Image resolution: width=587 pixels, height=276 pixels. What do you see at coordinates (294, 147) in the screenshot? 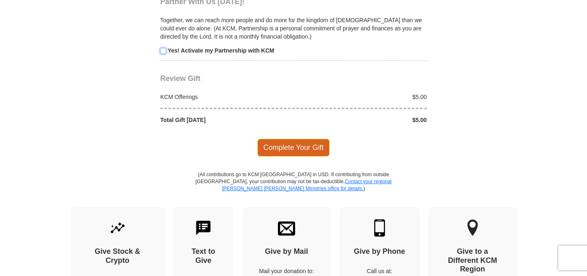
I see `span: Complete Your Gift` at bounding box center [294, 147].